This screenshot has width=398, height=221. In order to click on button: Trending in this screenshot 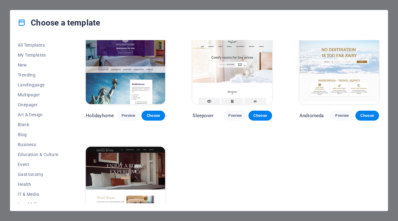, I will do `click(38, 75)`.